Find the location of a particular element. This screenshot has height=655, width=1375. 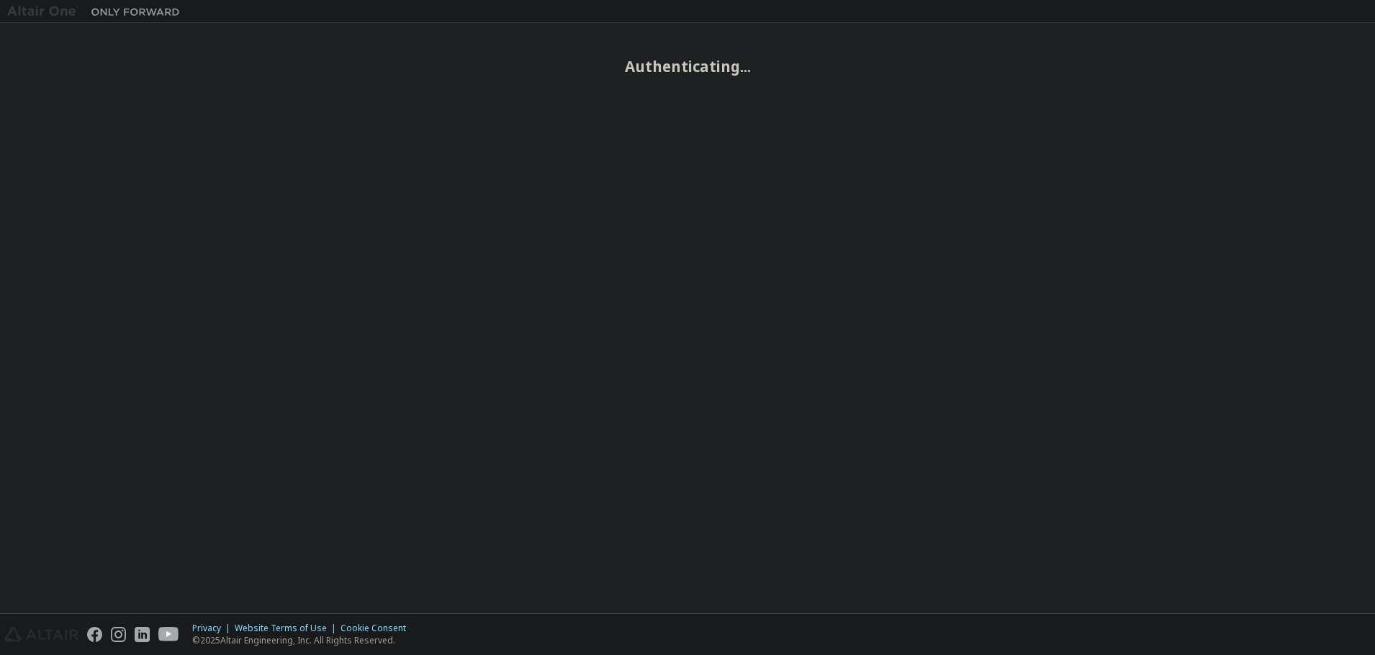

img: instagram.svg is located at coordinates (118, 634).